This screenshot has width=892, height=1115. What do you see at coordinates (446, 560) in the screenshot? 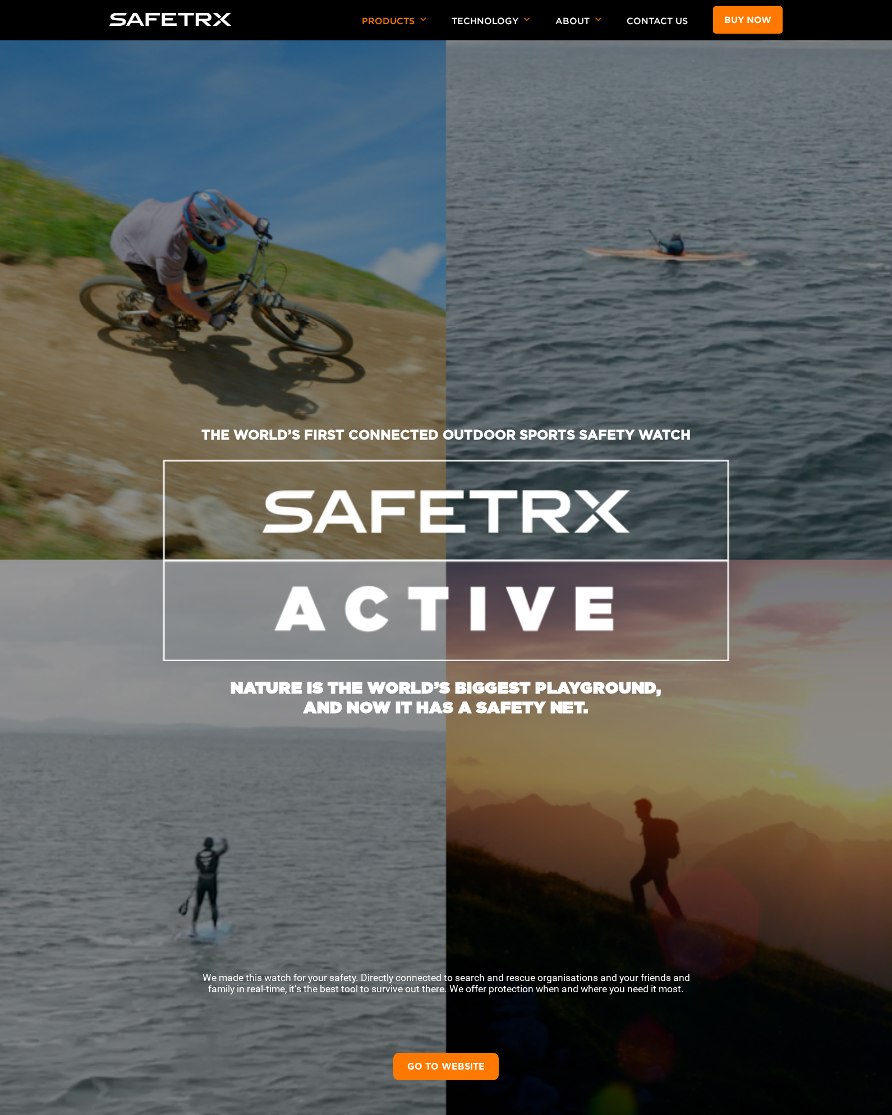
I see `img: SafeTrx Active Logo` at bounding box center [446, 560].